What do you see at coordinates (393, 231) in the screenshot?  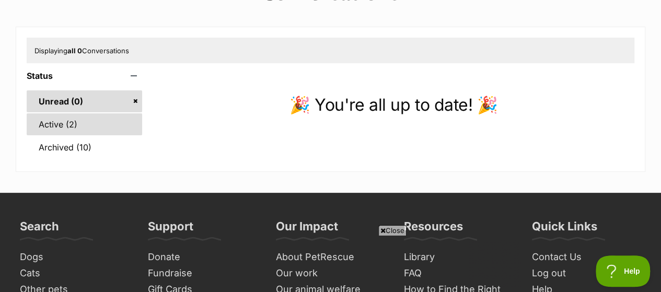 I see `span: Close` at bounding box center [393, 231].